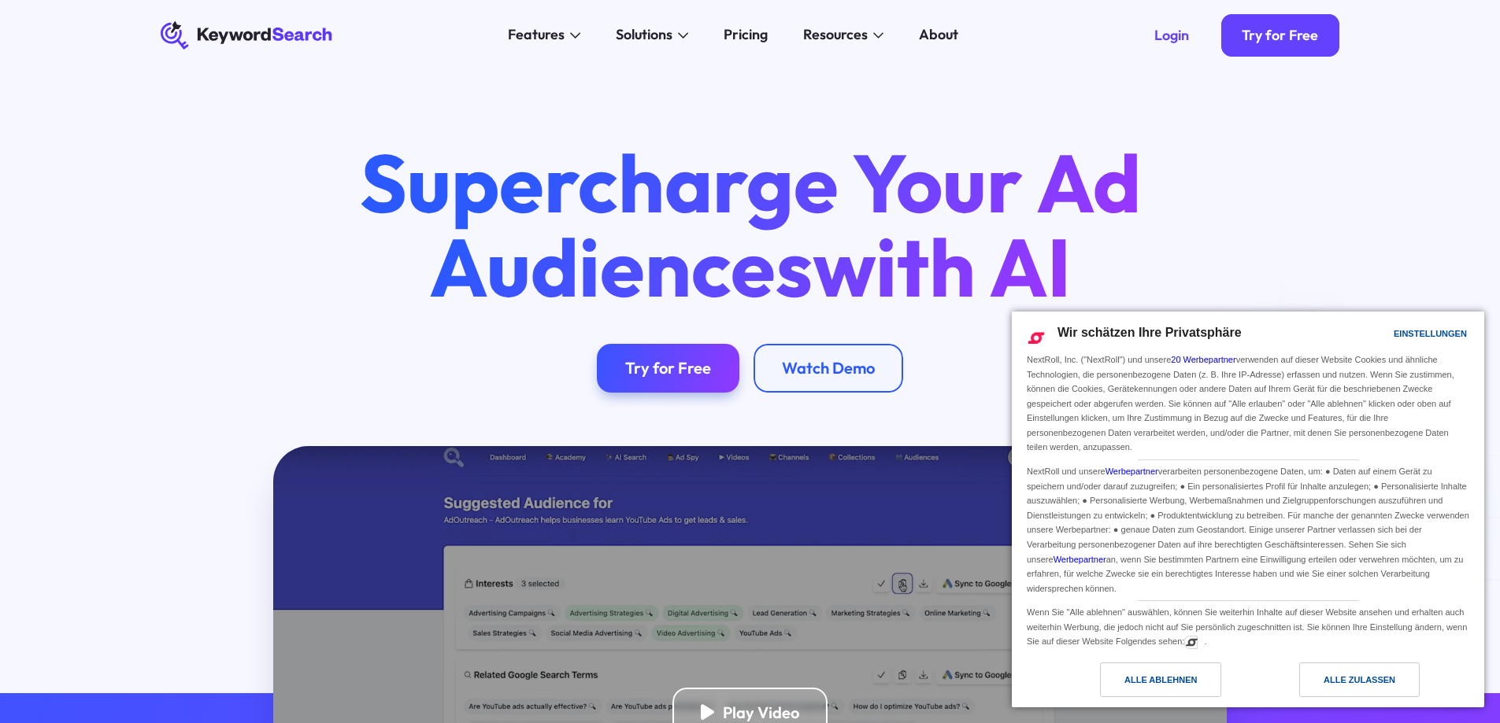  I want to click on div: About, so click(938, 35).